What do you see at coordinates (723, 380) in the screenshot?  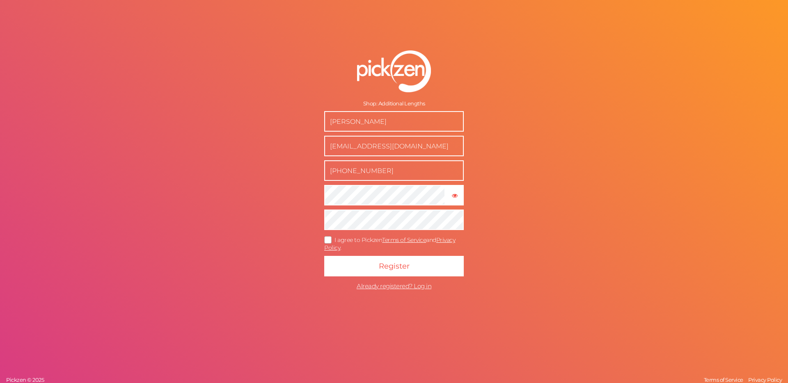 I see `span: Terms of Service` at bounding box center [723, 380].